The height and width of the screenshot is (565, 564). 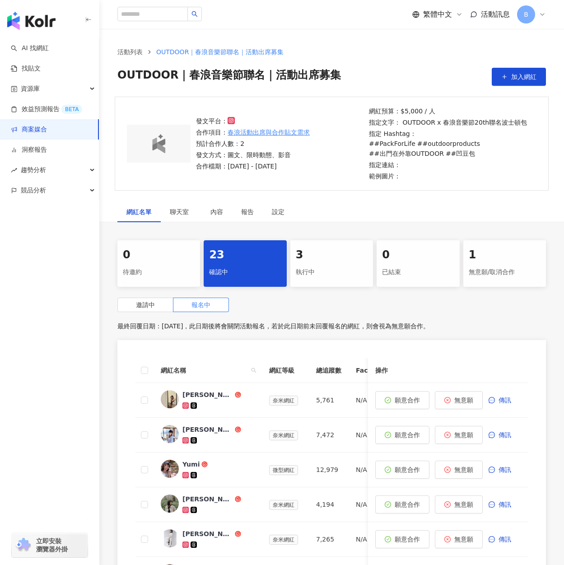 I want to click on span: rise, so click(x=14, y=170).